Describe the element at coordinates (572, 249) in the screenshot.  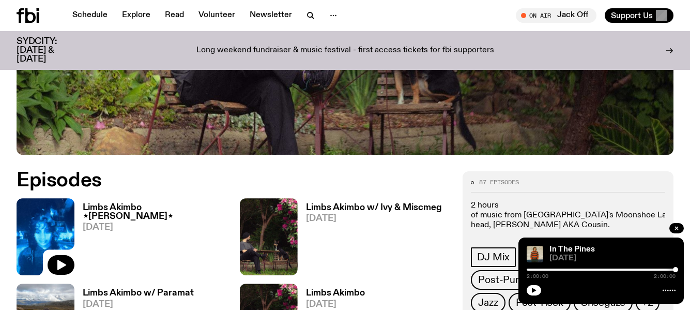
I see `a: In The Pines` at that location.